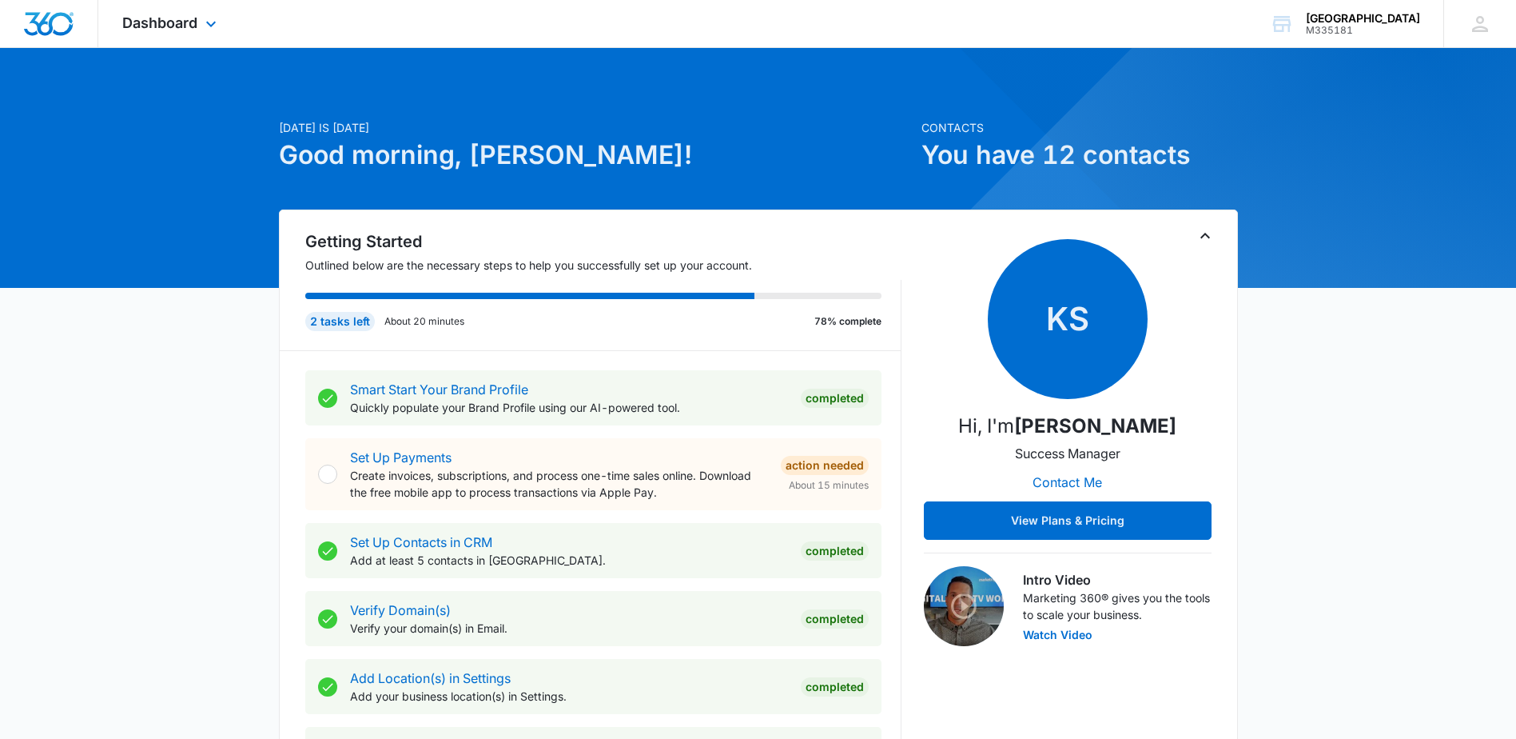 This screenshot has height=739, width=1516. I want to click on a: Set Up Contacts in CRM, so click(421, 542).